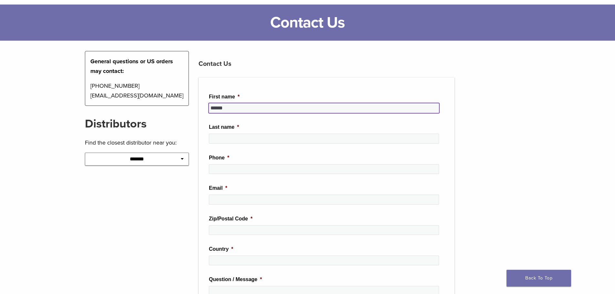  Describe the element at coordinates (137, 124) in the screenshot. I see `h2: Distributors` at that location.